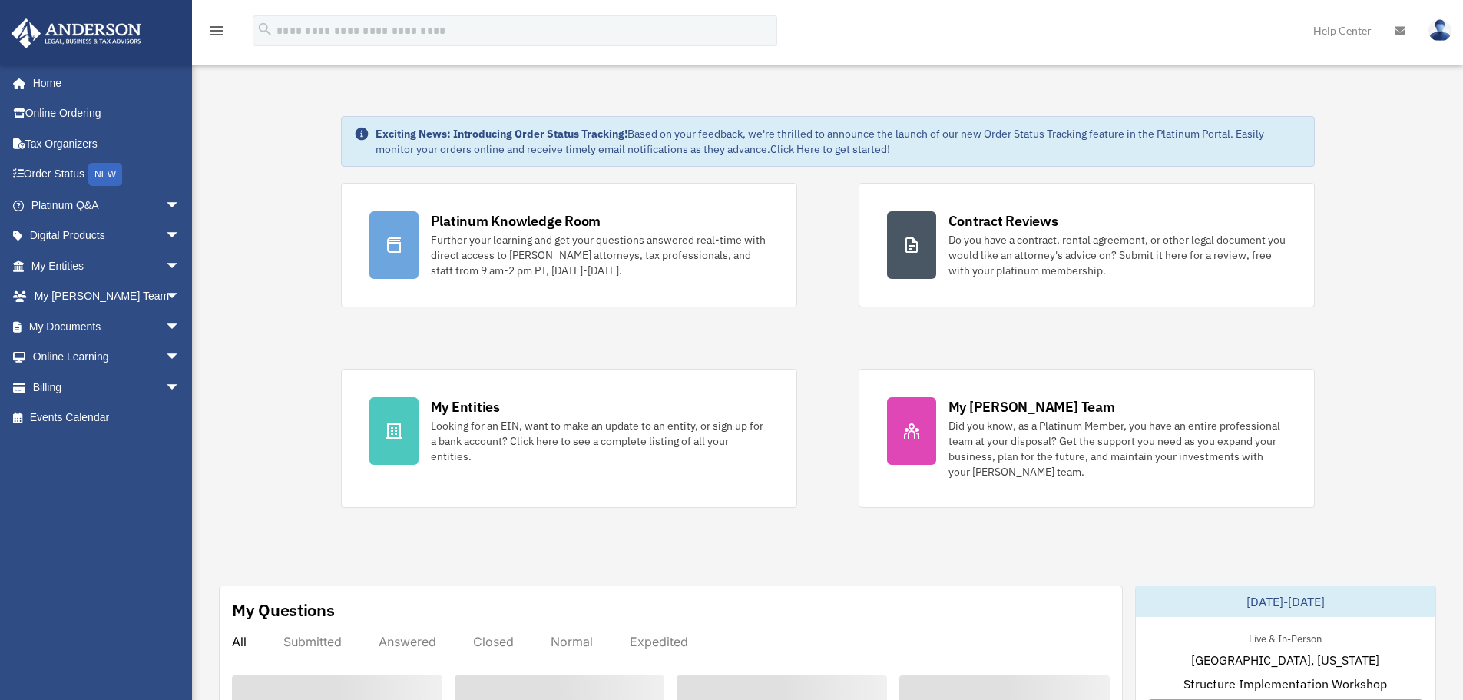 The height and width of the screenshot is (700, 1463). Describe the element at coordinates (830, 149) in the screenshot. I see `a: Click Here to get started!` at that location.